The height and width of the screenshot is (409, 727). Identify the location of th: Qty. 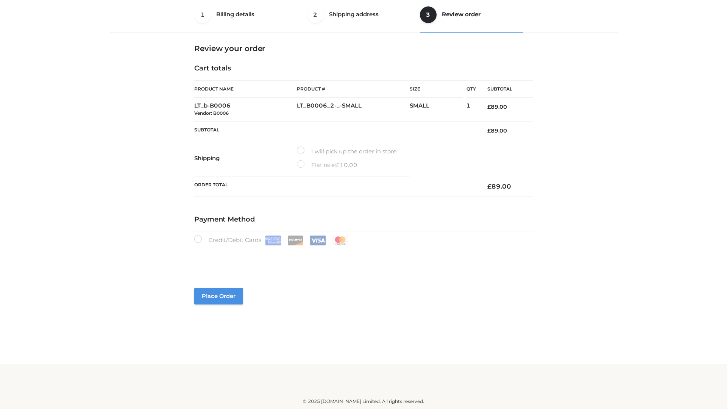
(471, 89).